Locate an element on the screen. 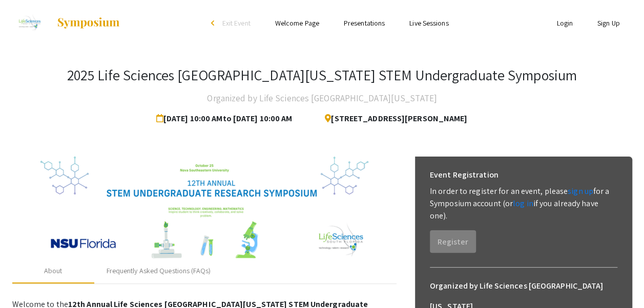  button: Register is located at coordinates (453, 242).